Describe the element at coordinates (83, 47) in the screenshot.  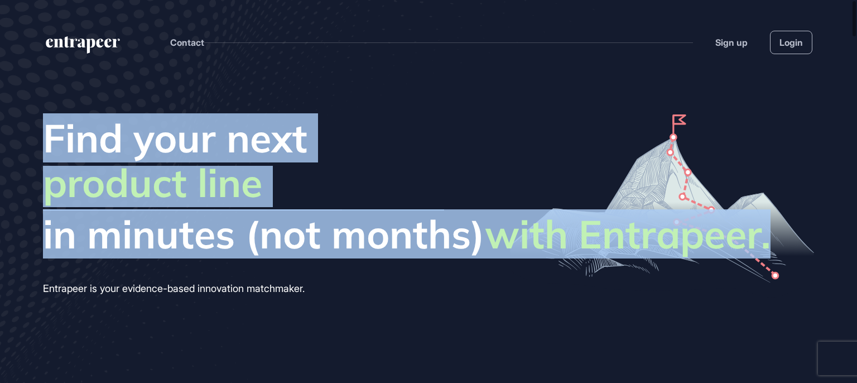
I see `a: entrapeer-logo` at that location.